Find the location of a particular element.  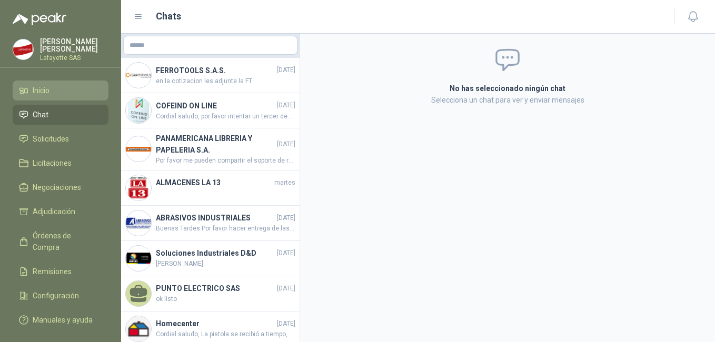

span: Configuración is located at coordinates (56, 296).